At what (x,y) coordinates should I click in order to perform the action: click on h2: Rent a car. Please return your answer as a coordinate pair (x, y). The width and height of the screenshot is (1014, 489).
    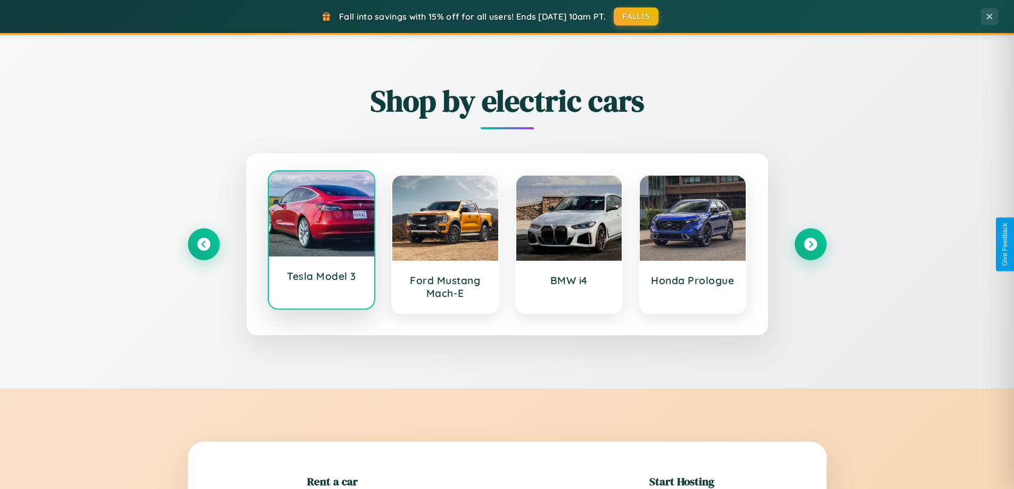
    Looking at the image, I should click on (332, 481).